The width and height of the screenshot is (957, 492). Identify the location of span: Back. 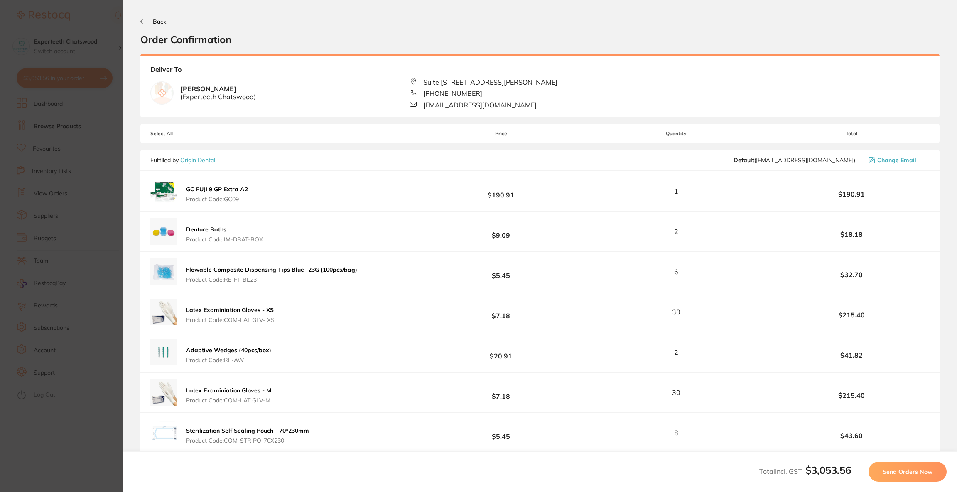
(159, 22).